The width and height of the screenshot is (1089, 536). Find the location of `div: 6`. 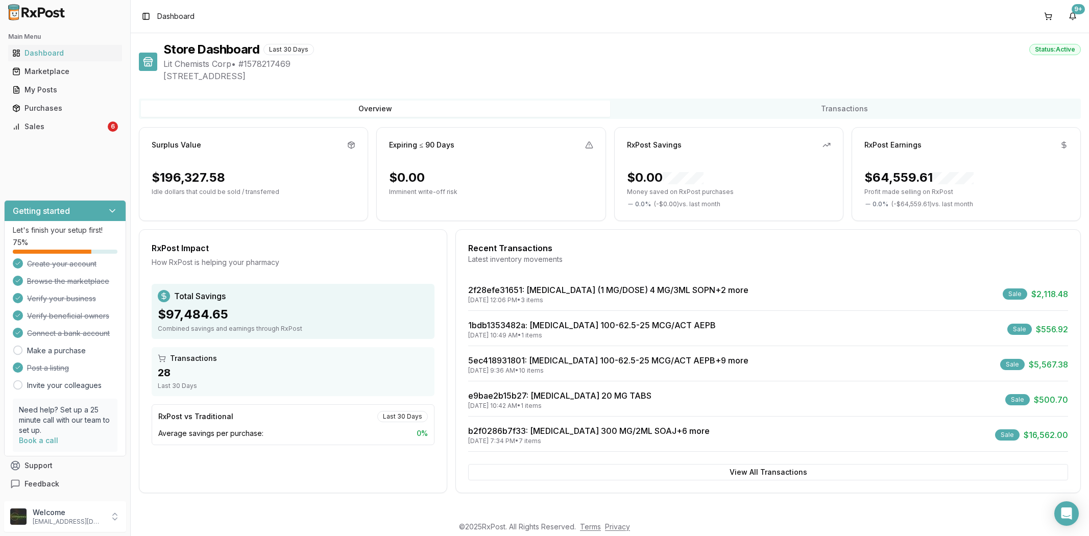

div: 6 is located at coordinates (113, 127).